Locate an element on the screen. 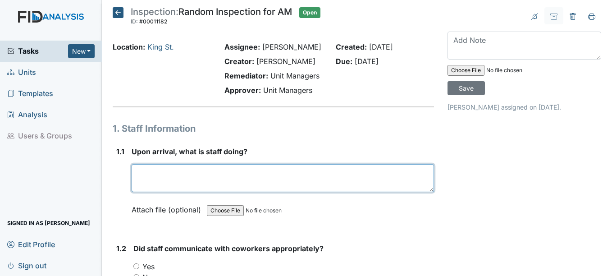  span: Inspection: is located at coordinates (155, 12).